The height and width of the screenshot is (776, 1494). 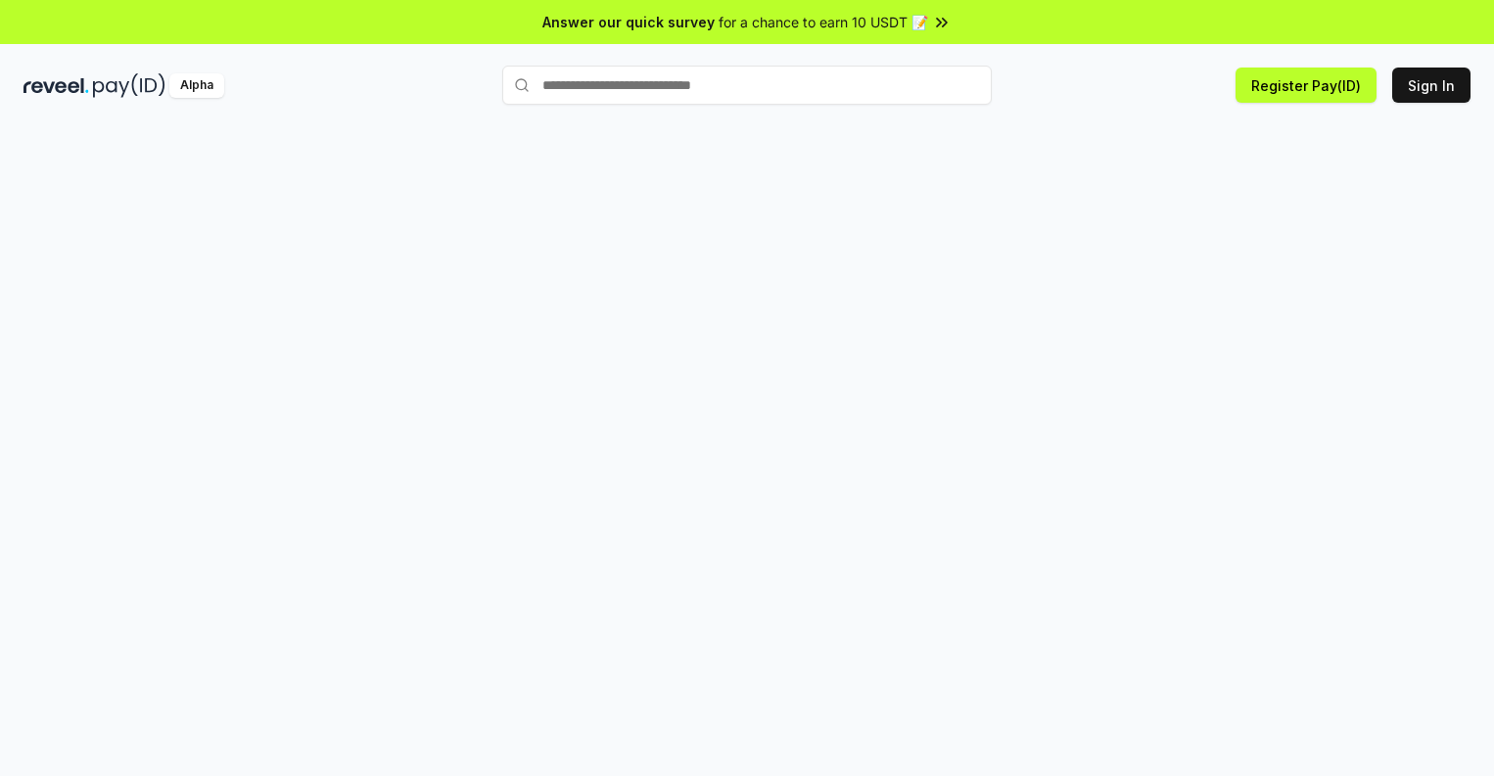 What do you see at coordinates (1431, 85) in the screenshot?
I see `button: Sign In` at bounding box center [1431, 85].